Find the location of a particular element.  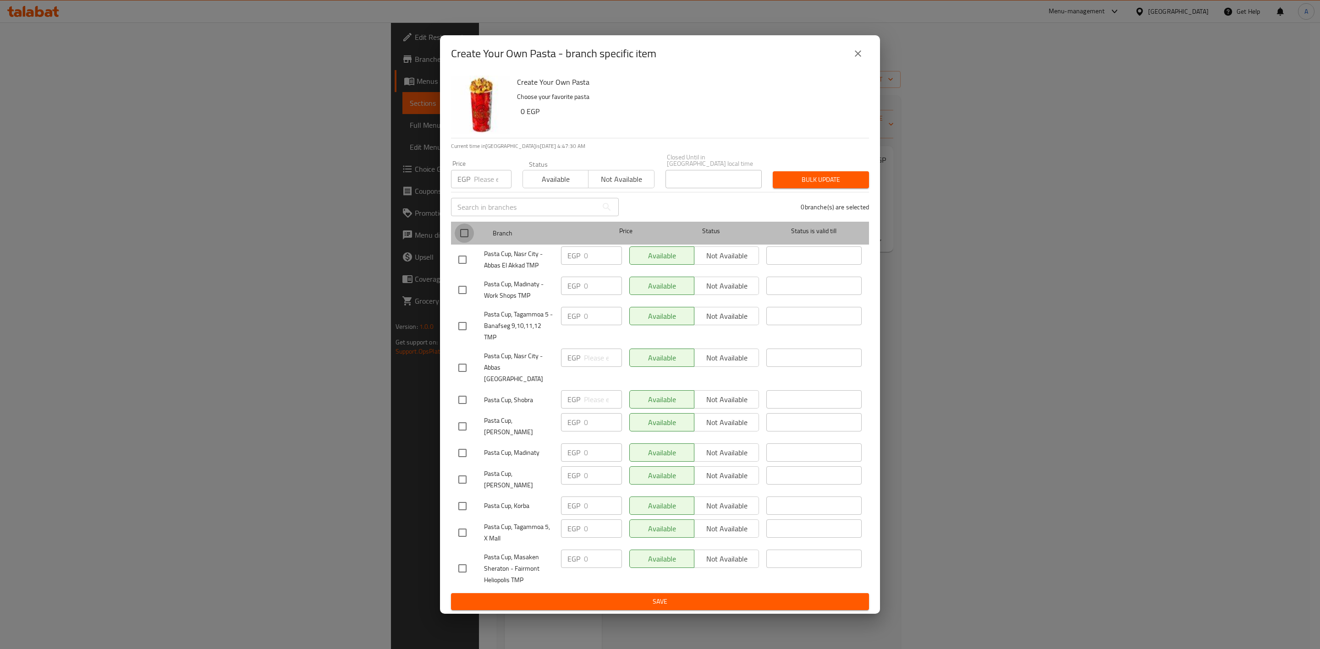

h6: Create Your Own Pasta is located at coordinates (689, 82).